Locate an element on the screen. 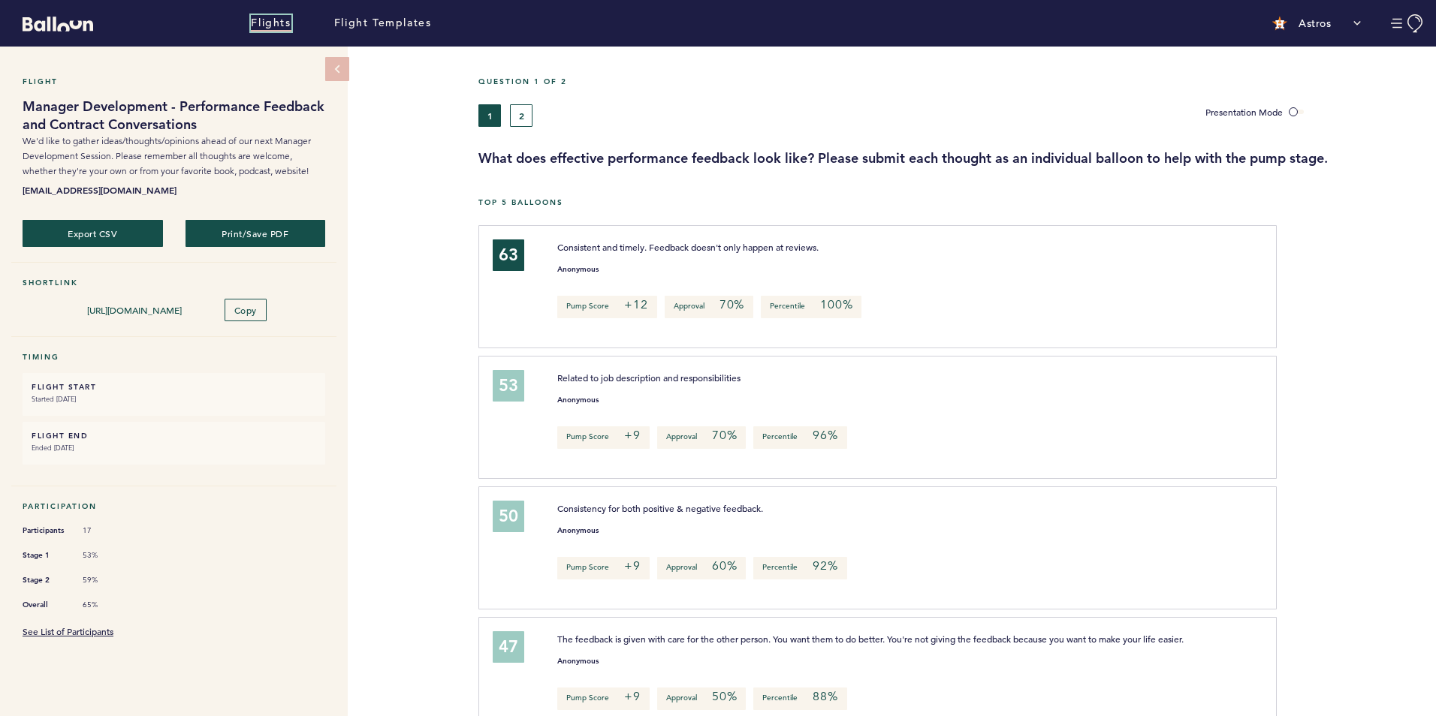  span: 17 is located at coordinates (105, 531).